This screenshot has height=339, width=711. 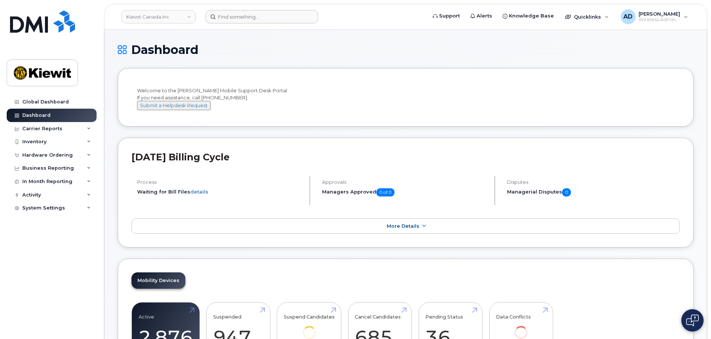 What do you see at coordinates (693, 320) in the screenshot?
I see `img: Open chat` at bounding box center [693, 320].